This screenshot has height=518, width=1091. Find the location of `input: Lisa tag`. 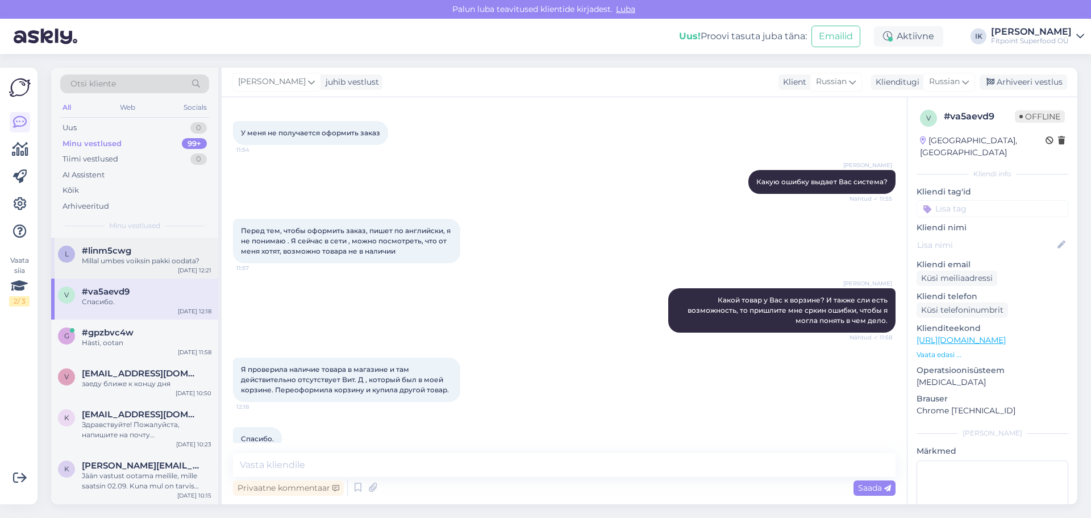

input: Lisa tag is located at coordinates (992, 208).